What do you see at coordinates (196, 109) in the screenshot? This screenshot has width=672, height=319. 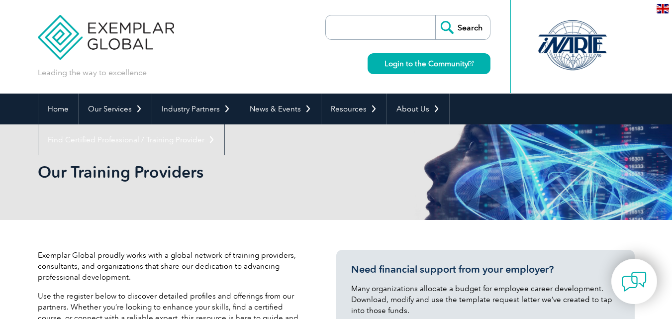 I see `a: Industry Partners` at bounding box center [196, 109].